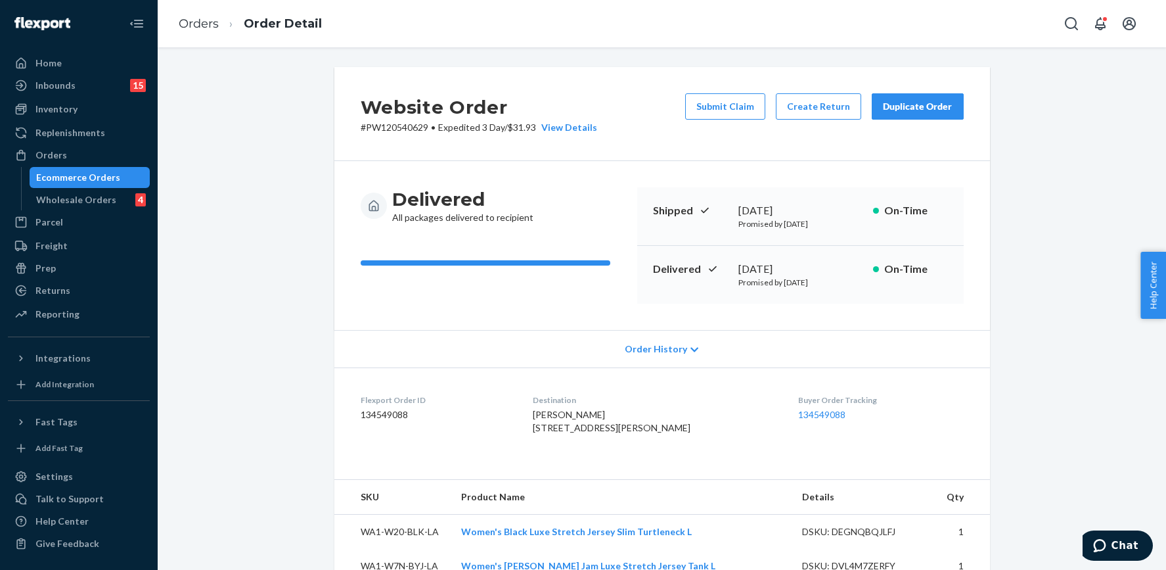 This screenshot has width=1166, height=570. Describe the element at coordinates (819, 106) in the screenshot. I see `button: Create Return` at that location.